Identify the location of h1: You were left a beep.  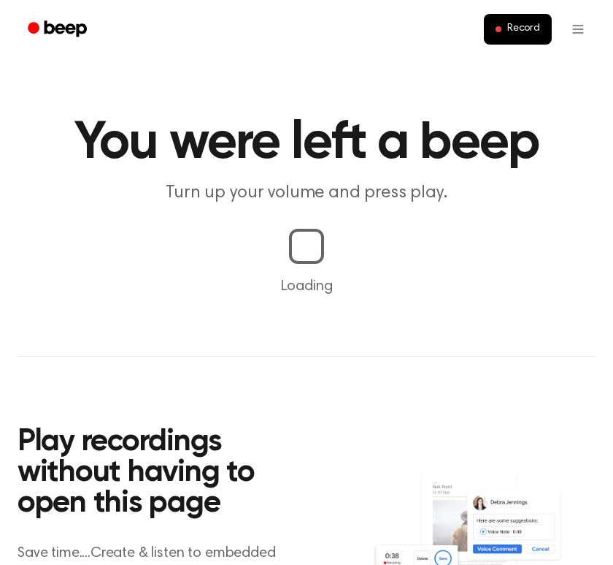
(307, 143).